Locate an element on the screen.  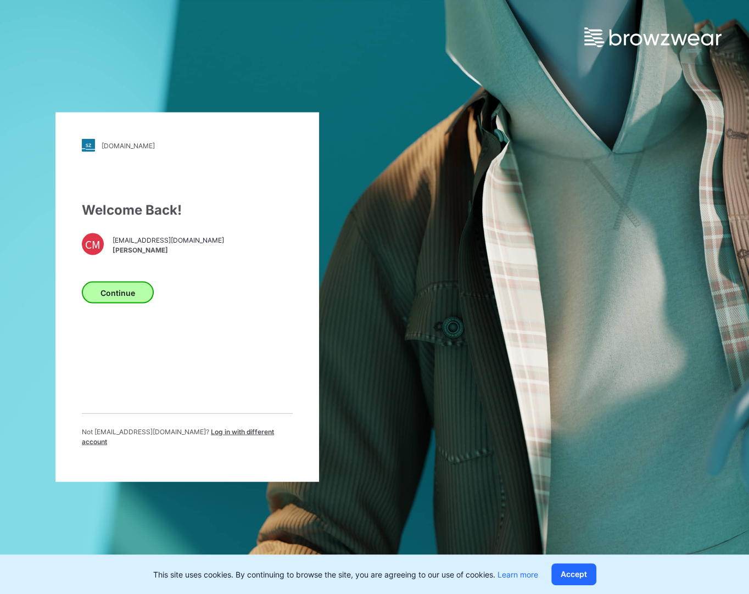
div: CM is located at coordinates (93, 244).